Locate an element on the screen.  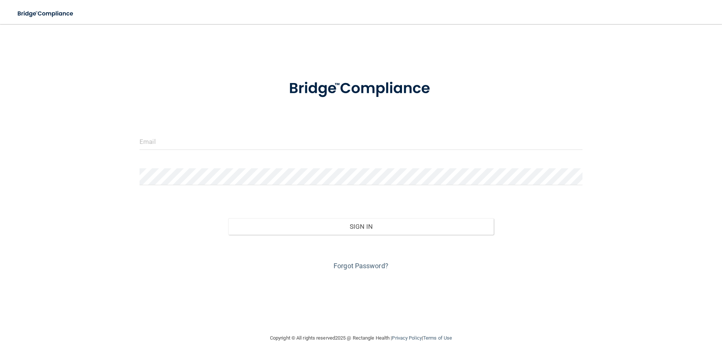
input: Email is located at coordinates (361, 141).